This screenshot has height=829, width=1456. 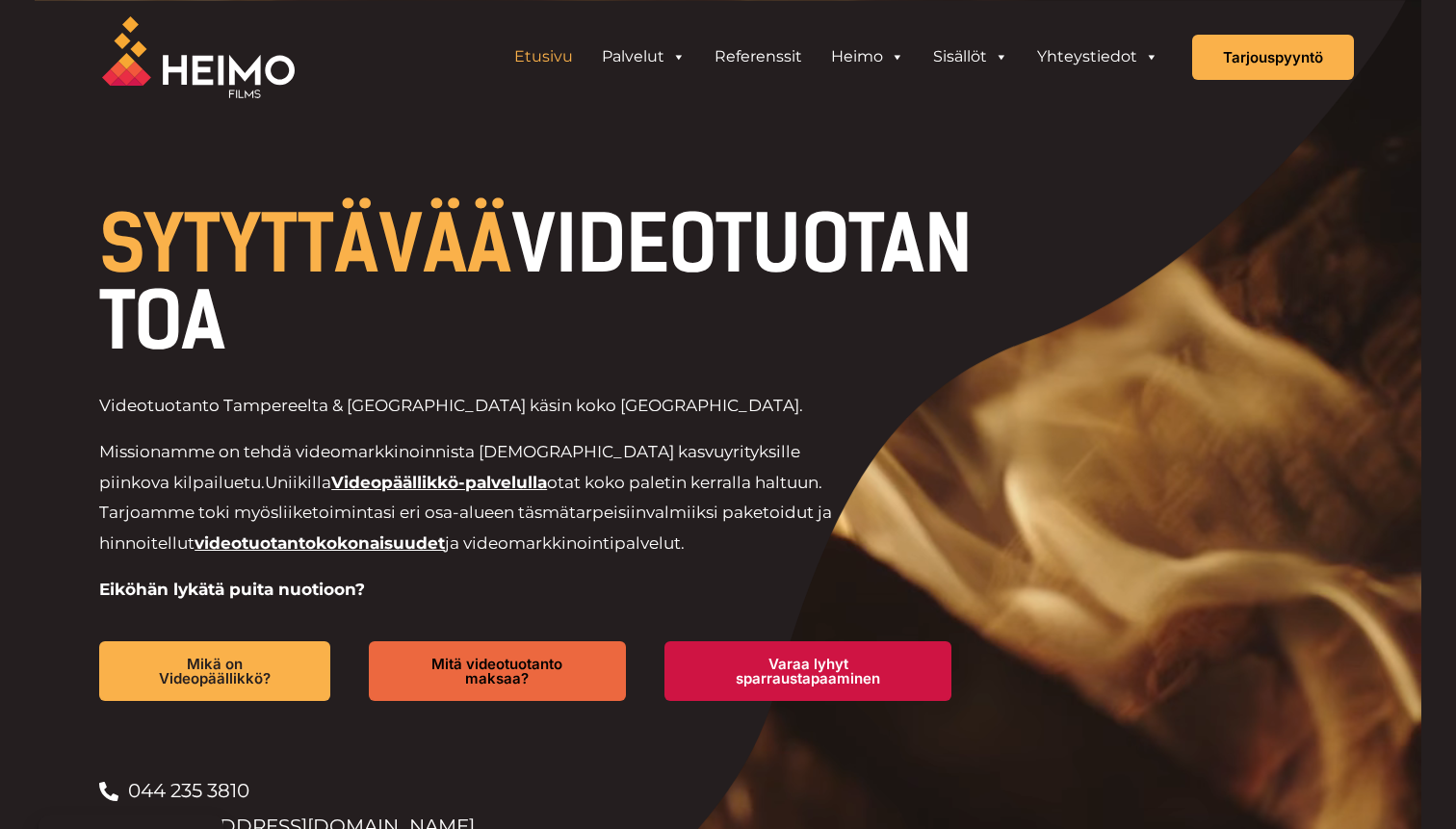 What do you see at coordinates (215, 671) in the screenshot?
I see `span: Mikä on Videopäällikkö?` at bounding box center [215, 671].